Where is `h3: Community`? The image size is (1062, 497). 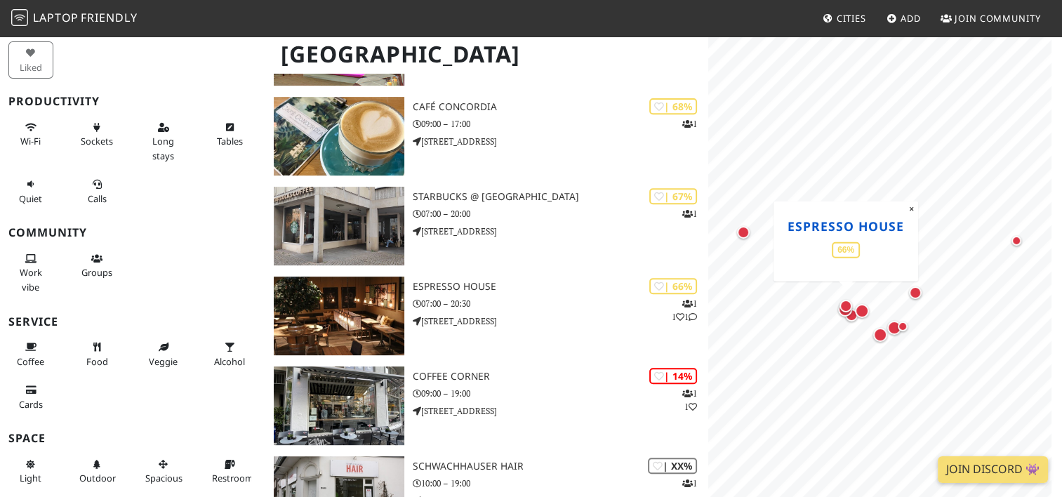
h3: Community is located at coordinates (133, 232).